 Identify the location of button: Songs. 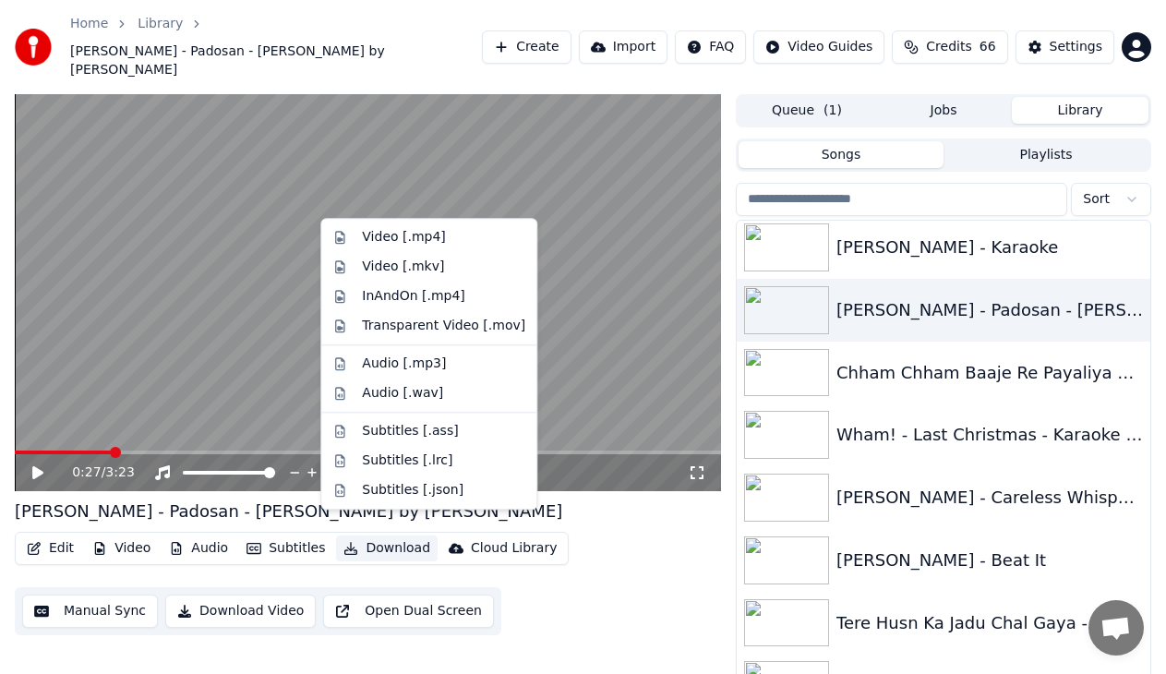
(841, 154).